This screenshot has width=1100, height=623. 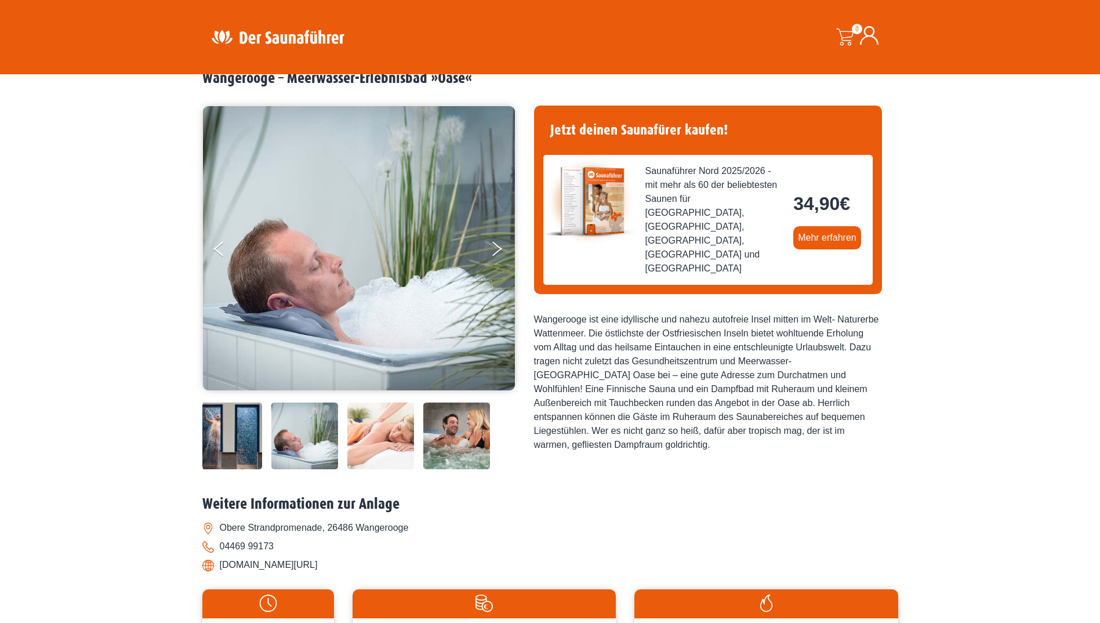 What do you see at coordinates (550, 78) in the screenshot?
I see `h2: Wangerooge – Meerwasser-Erlebnisbad »Oase«` at bounding box center [550, 78].